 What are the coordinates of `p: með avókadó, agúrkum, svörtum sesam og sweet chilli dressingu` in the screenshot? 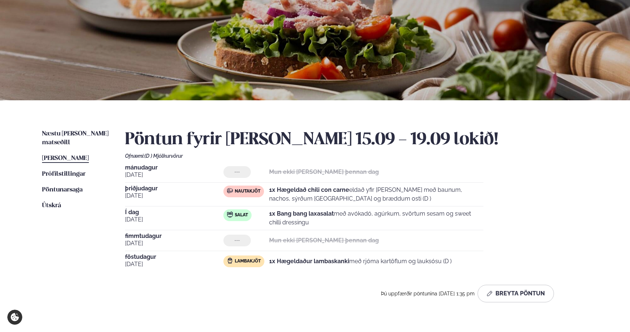 It's located at (376, 218).